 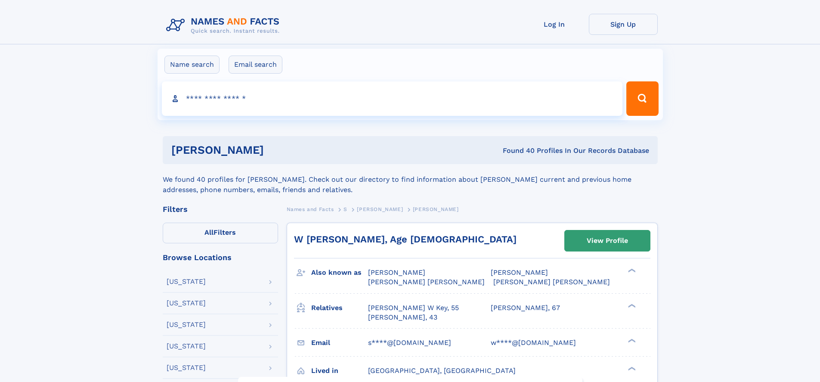 I want to click on label: Filters, so click(x=220, y=233).